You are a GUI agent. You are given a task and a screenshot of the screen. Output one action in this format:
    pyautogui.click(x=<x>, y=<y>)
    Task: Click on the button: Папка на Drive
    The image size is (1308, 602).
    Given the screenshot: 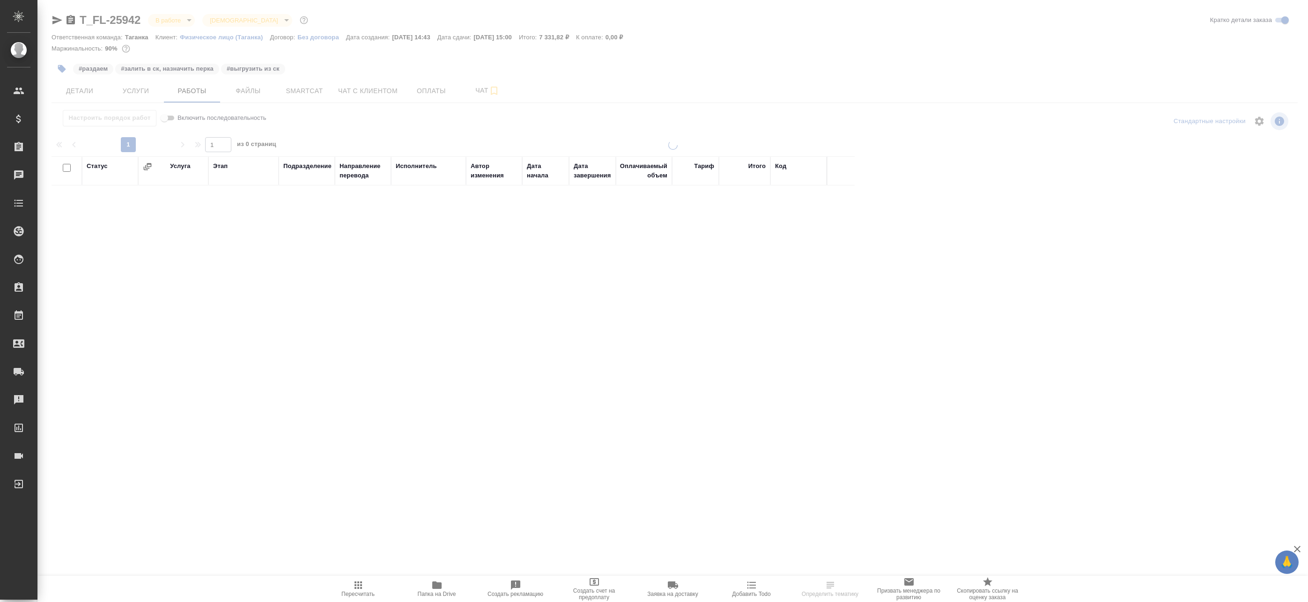 What is the action you would take?
    pyautogui.click(x=437, y=589)
    